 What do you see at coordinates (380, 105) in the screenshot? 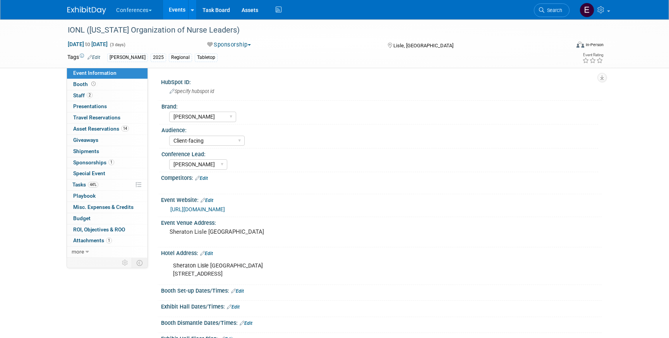
I see `div: Brand:` at bounding box center [380, 105].